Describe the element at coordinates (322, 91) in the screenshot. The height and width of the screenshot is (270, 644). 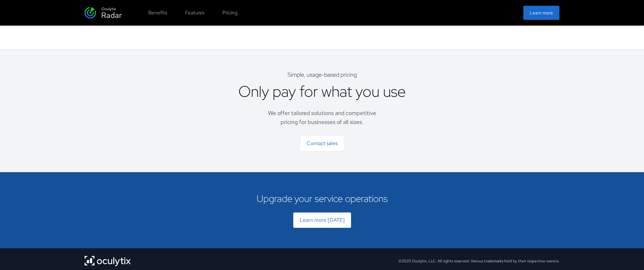
I see `h2: Only pay for what you use` at that location.